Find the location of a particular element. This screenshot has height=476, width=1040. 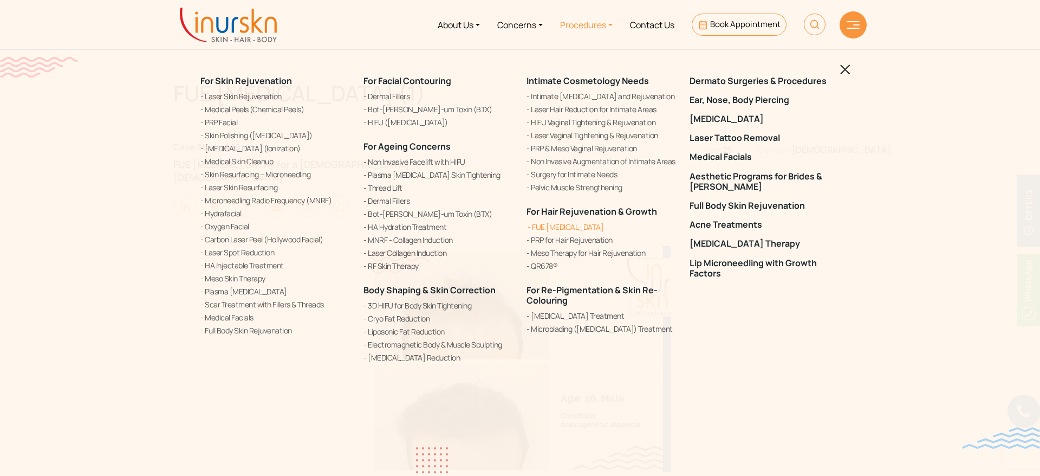

a: Laser Spot Reduction is located at coordinates (275, 252).